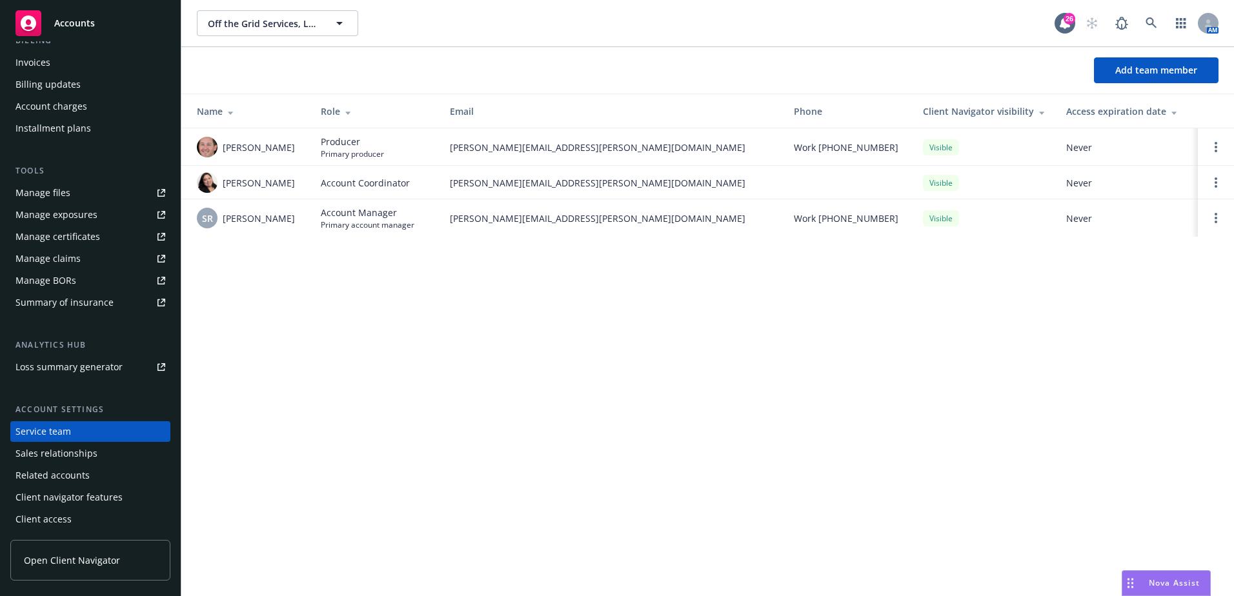 The height and width of the screenshot is (596, 1234). What do you see at coordinates (90, 281) in the screenshot?
I see `a: Manage BORs` at bounding box center [90, 281].